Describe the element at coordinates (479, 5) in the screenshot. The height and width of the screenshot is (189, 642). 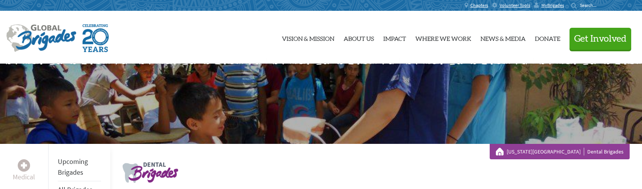
I see `span: Chapters` at that location.